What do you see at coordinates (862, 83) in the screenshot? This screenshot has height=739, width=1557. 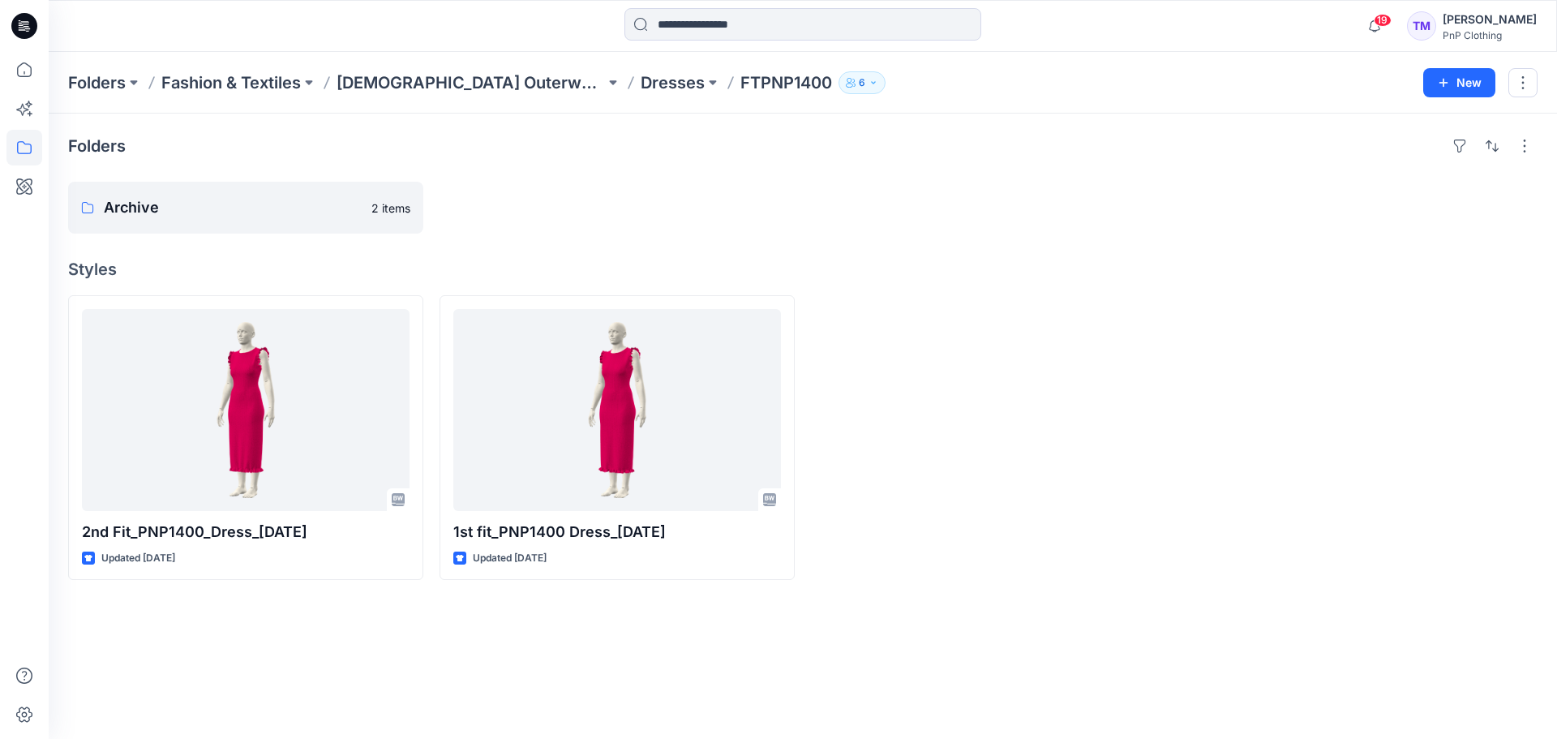 I see `p: 6` at bounding box center [862, 83].